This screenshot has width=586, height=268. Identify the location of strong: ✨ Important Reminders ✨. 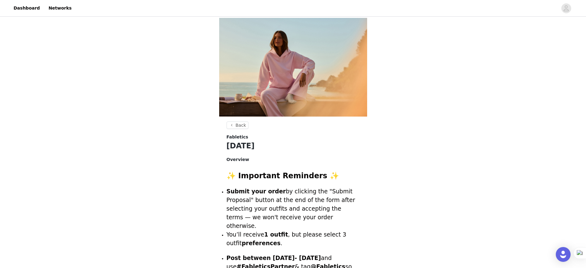
(283, 176).